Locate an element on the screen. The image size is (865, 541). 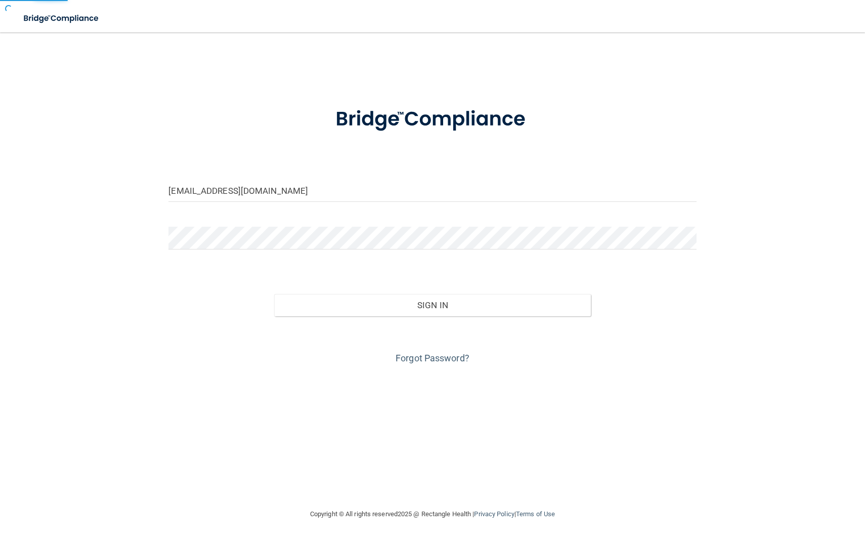
a: Terms of Use is located at coordinates (535, 513).